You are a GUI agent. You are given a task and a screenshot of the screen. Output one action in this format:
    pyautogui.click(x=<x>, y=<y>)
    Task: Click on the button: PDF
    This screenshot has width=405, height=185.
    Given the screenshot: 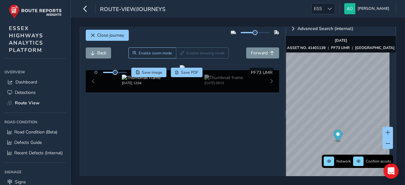 What is the action you would take?
    pyautogui.click(x=186, y=72)
    